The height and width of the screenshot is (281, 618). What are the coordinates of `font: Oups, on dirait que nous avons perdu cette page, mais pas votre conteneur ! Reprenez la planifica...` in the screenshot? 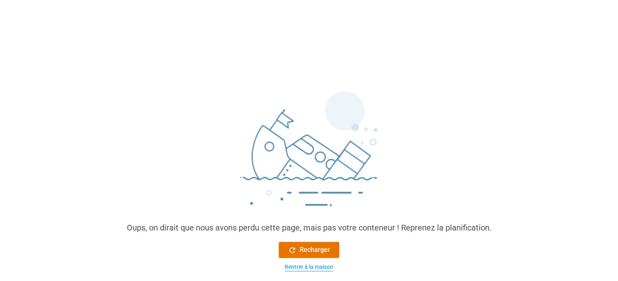 It's located at (309, 227).